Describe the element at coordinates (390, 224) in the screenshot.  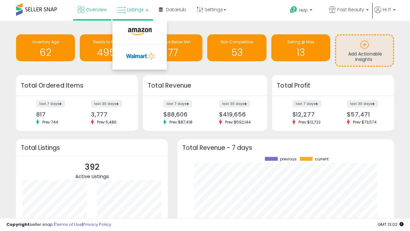
I see `span: 2025-10-8 13:02 GMT` at that location.